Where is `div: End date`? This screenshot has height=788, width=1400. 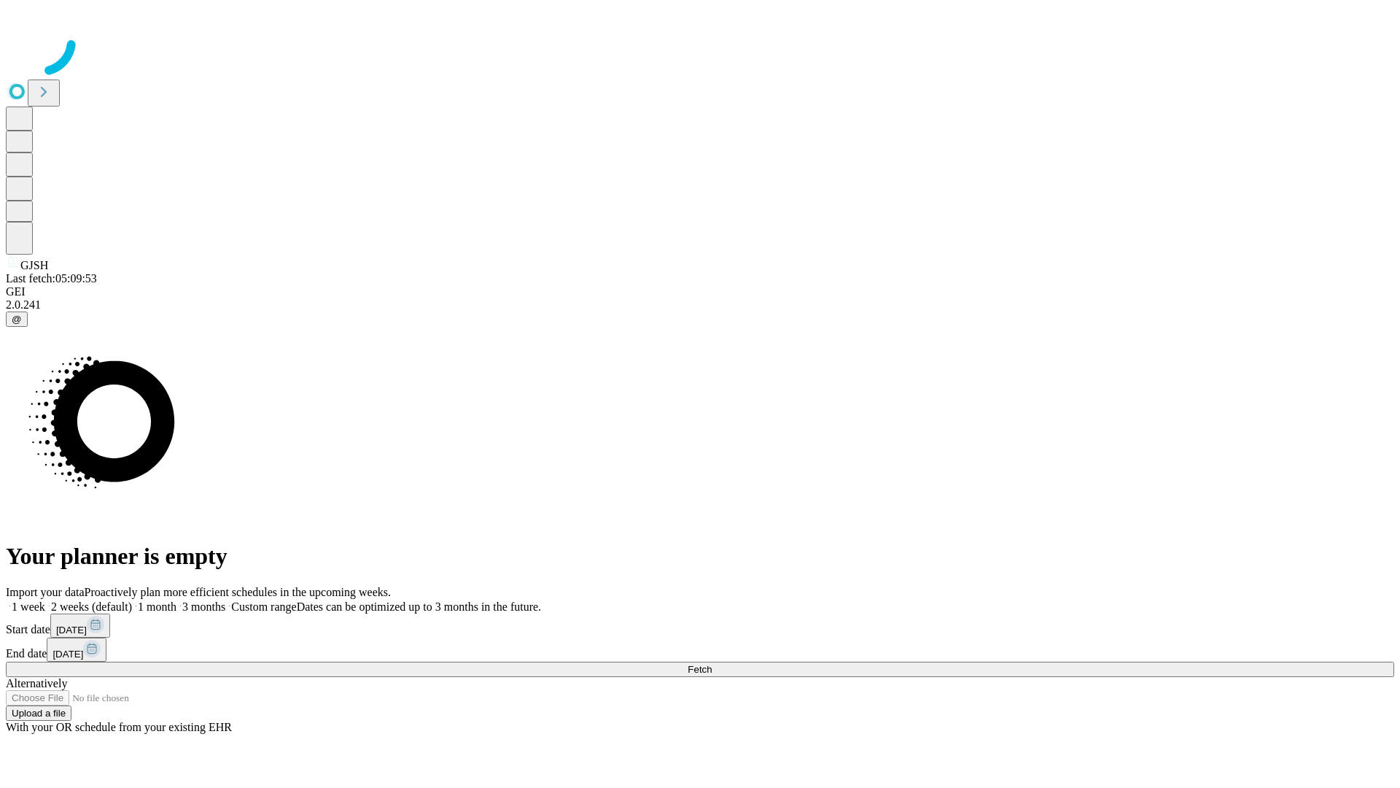
div: End date is located at coordinates (700, 649).